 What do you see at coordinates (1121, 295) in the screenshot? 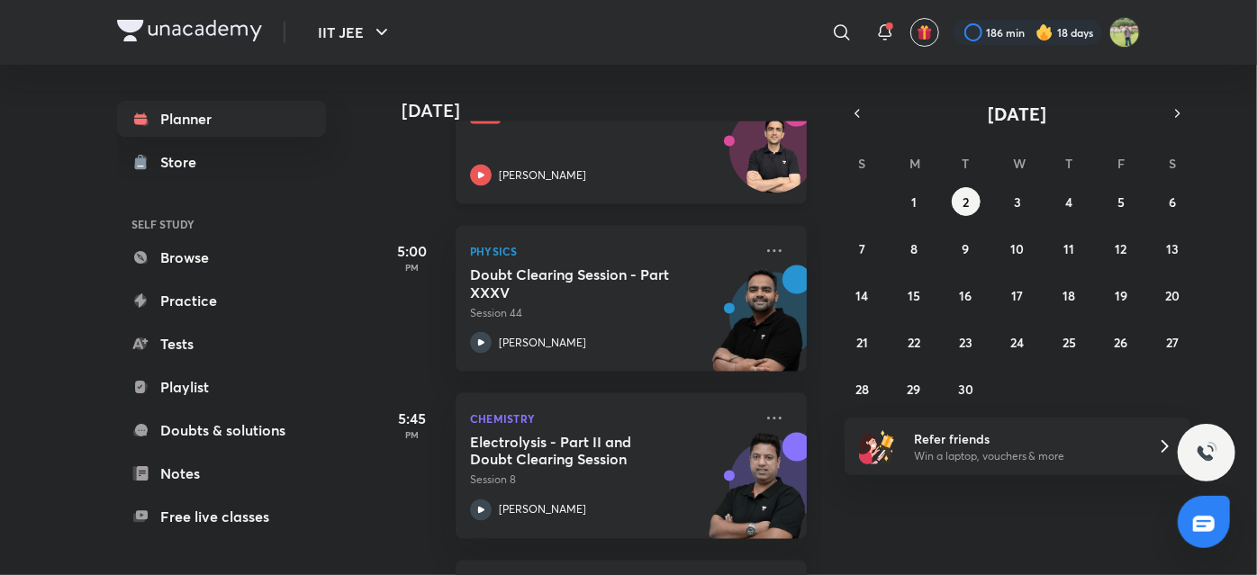
I see `button: September 19, 2025` at bounding box center [1121, 295].